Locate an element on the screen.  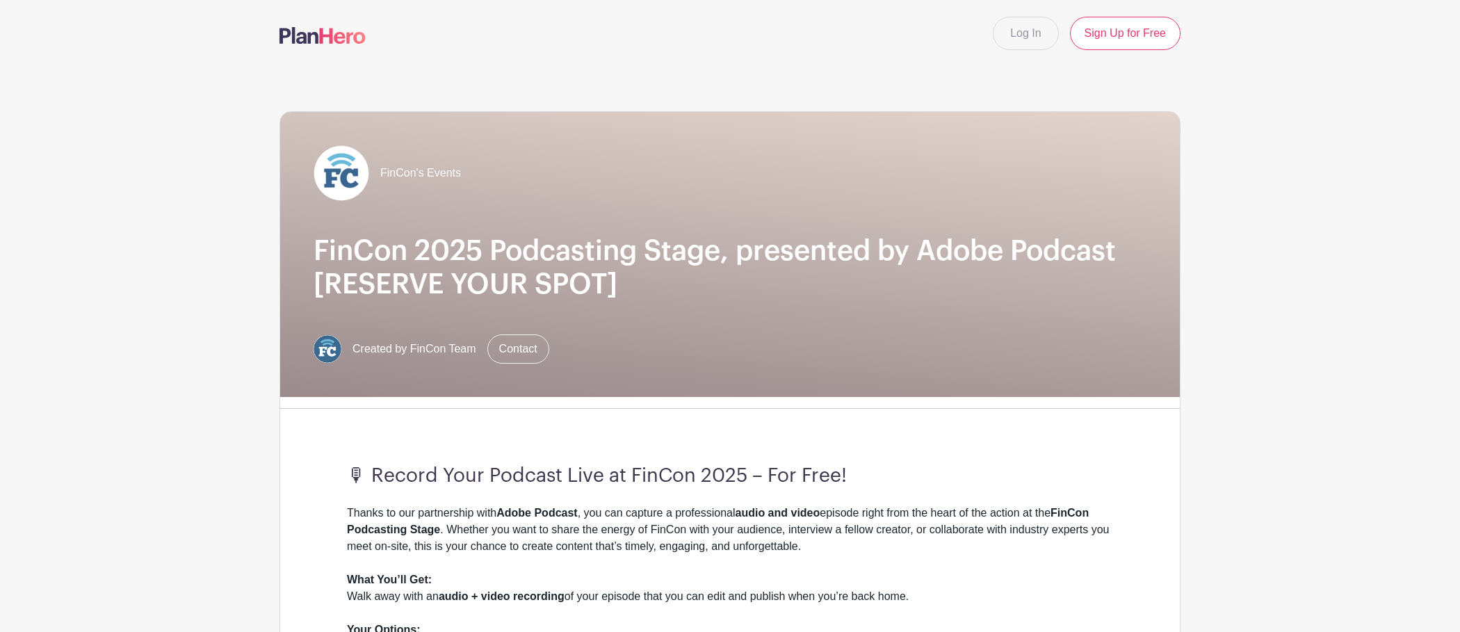
div: Walk away with an of your episode that you can edit and publish when you’re back home. is located at coordinates (730, 596).